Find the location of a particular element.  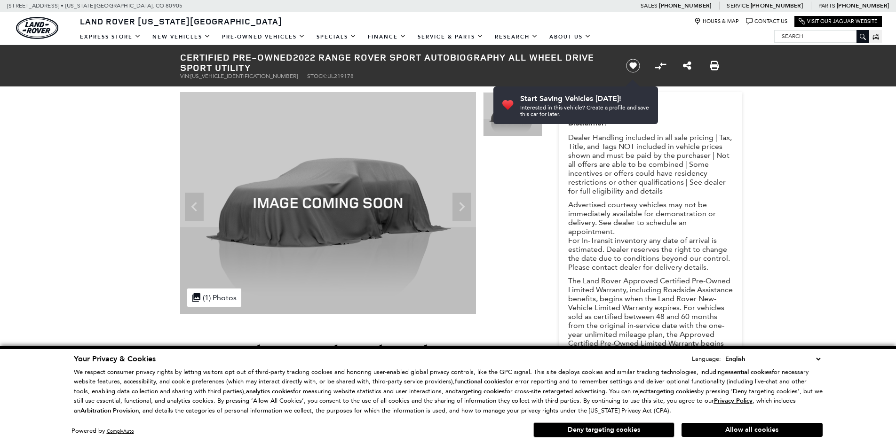

u: Privacy Policy is located at coordinates (733, 401).